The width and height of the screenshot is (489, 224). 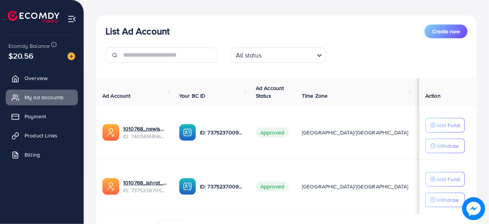 I want to click on a: logo, so click(x=33, y=16).